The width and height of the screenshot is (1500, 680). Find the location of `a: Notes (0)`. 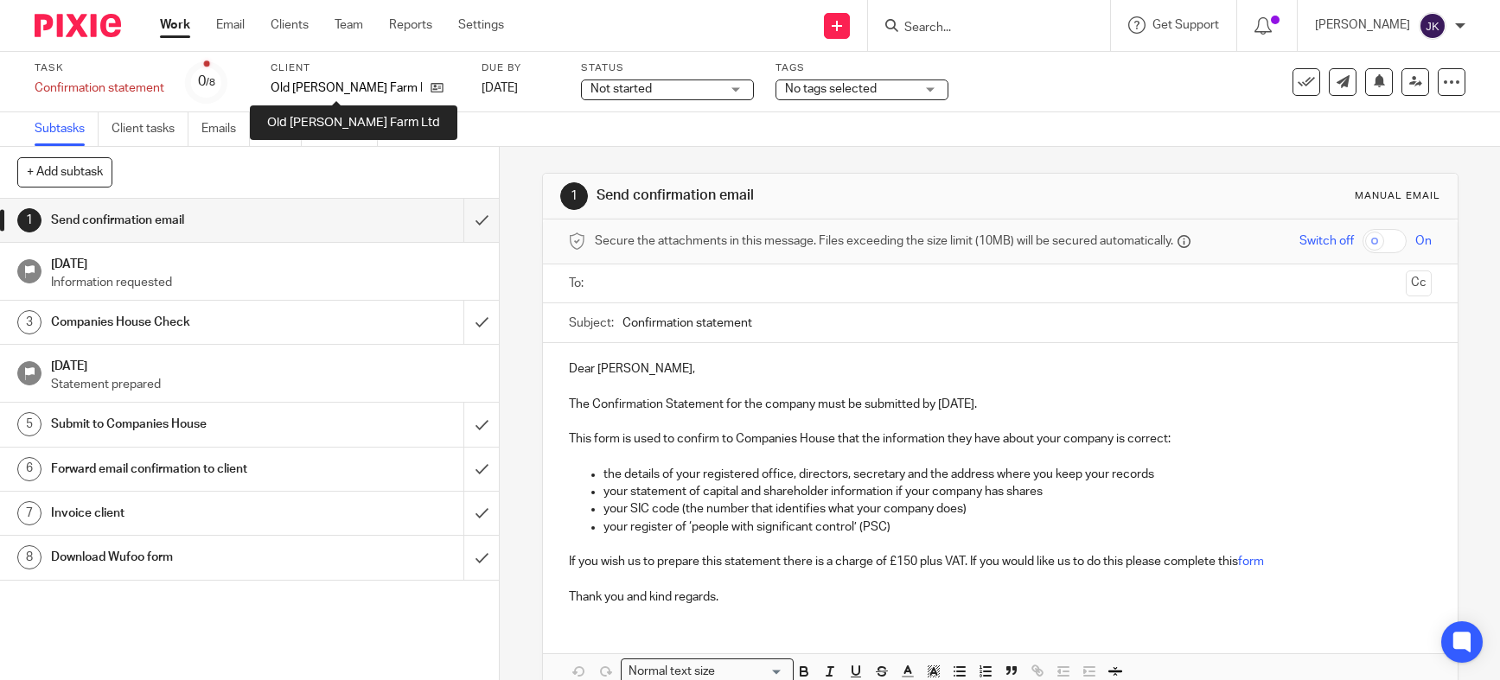

a: Notes (0) is located at coordinates (346, 129).